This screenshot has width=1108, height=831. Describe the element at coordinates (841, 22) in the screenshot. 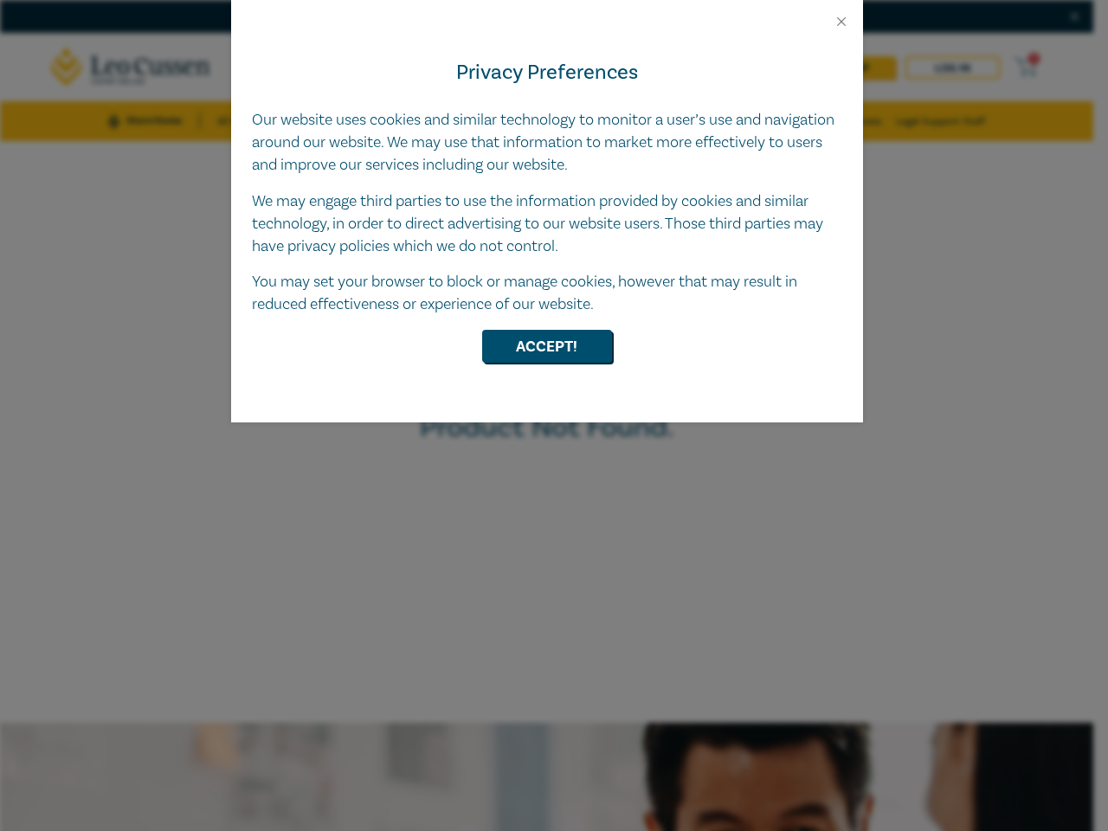

I see `button: Close` at that location.